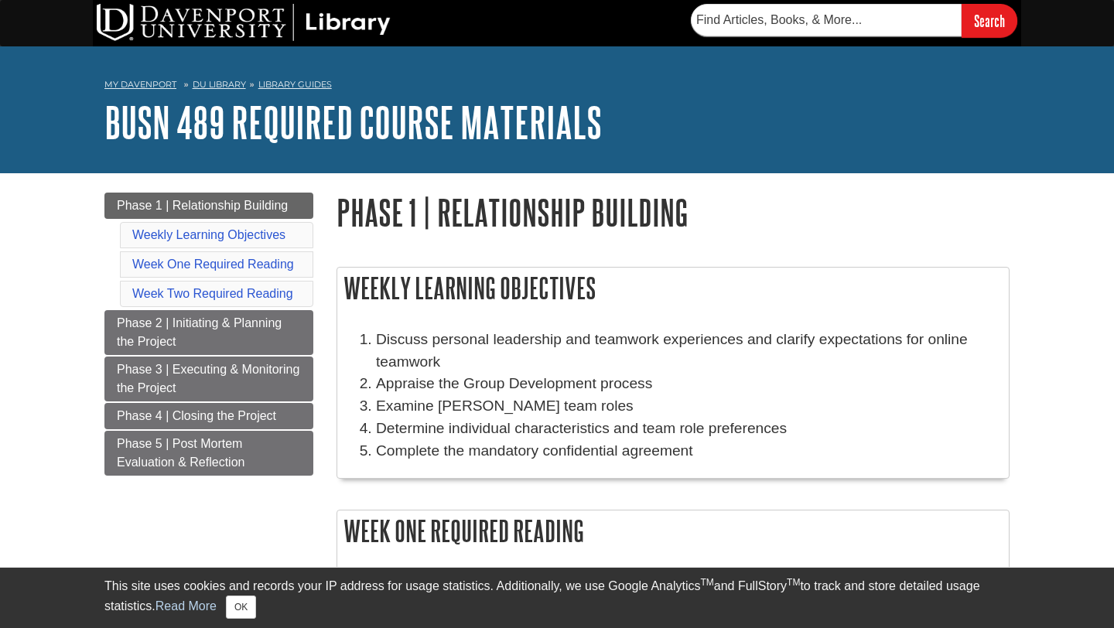  Describe the element at coordinates (826, 20) in the screenshot. I see `input: Find Articles, Books, & More...` at that location.